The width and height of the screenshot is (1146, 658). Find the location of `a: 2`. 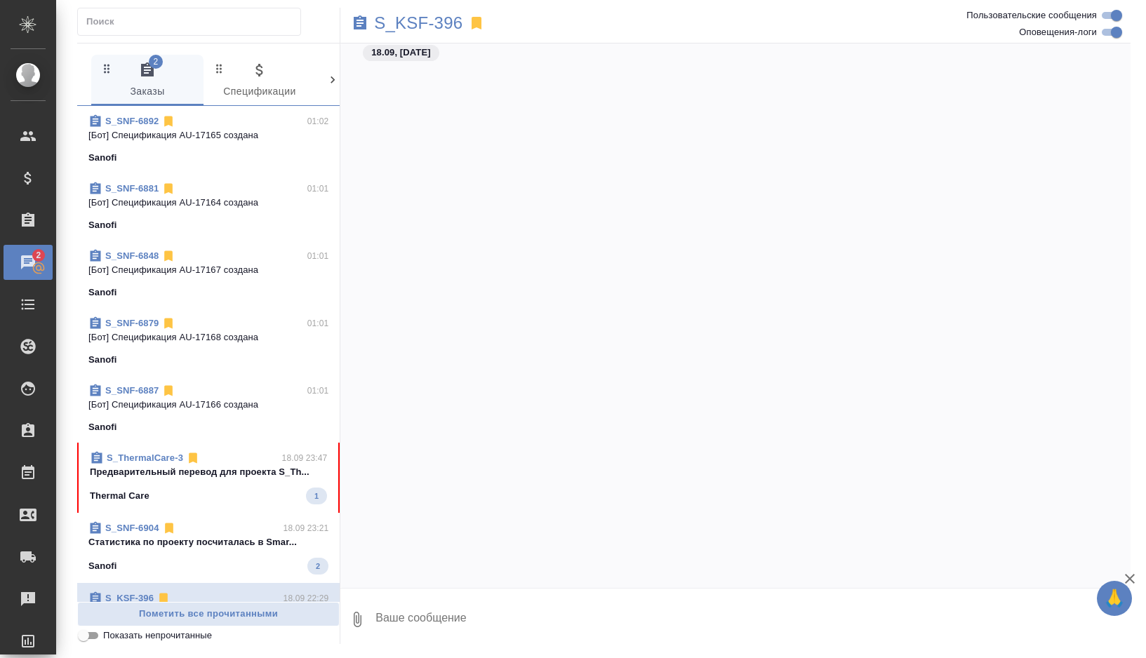

a: 2 is located at coordinates (28, 262).